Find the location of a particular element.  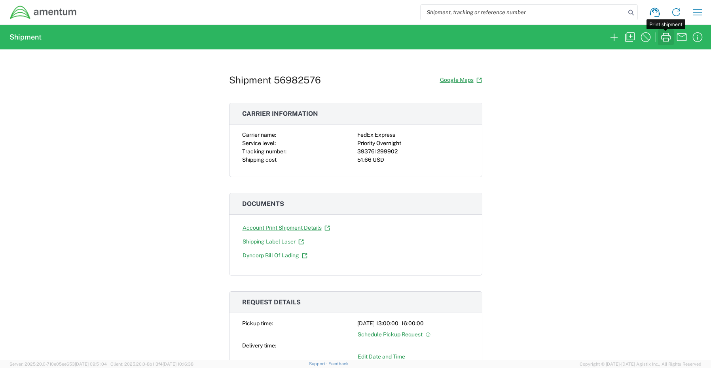

h2: Shipment is located at coordinates (25, 37).